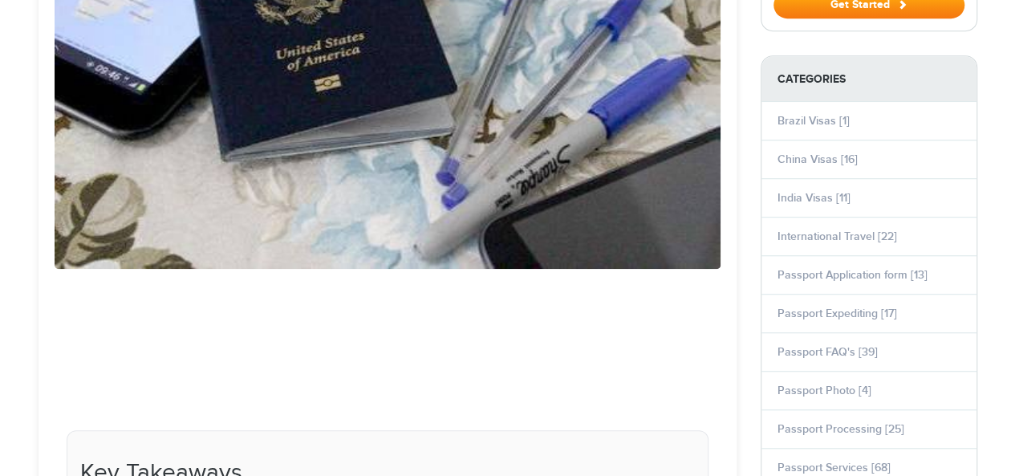  What do you see at coordinates (824, 390) in the screenshot?
I see `a: Passport Photo [4]` at bounding box center [824, 390].